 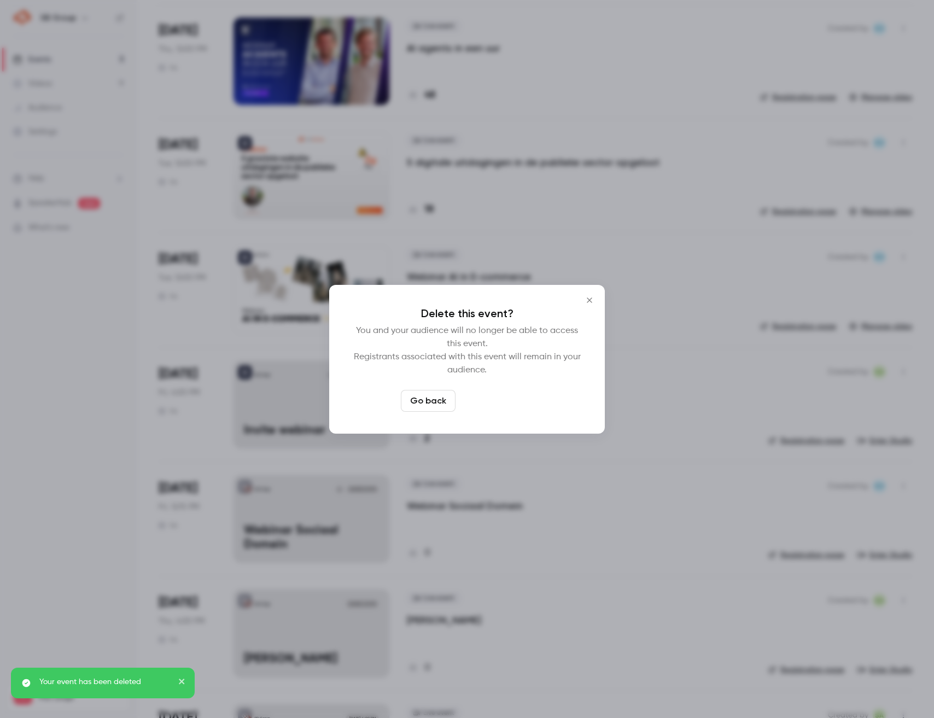 I want to click on button: close, so click(x=182, y=683).